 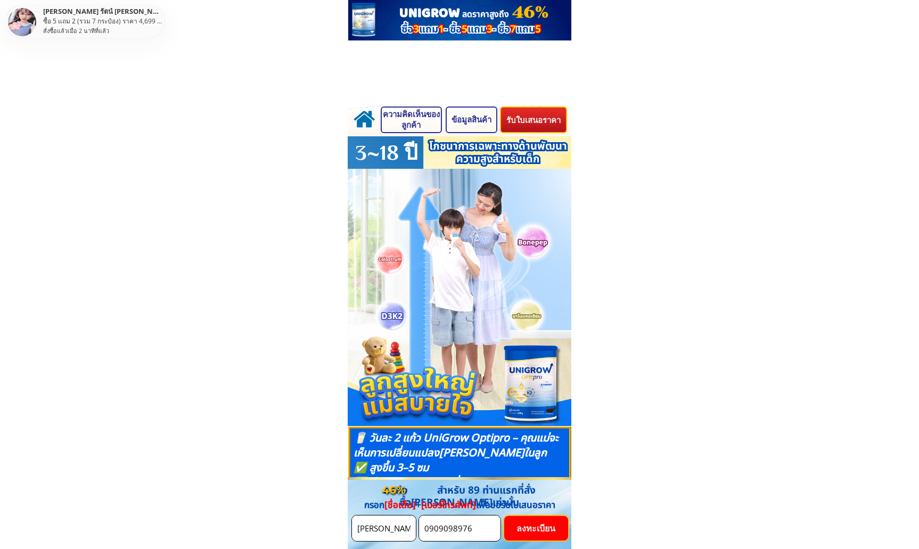 What do you see at coordinates (536, 528) in the screenshot?
I see `p: ลงทะเบียน` at bounding box center [536, 528].